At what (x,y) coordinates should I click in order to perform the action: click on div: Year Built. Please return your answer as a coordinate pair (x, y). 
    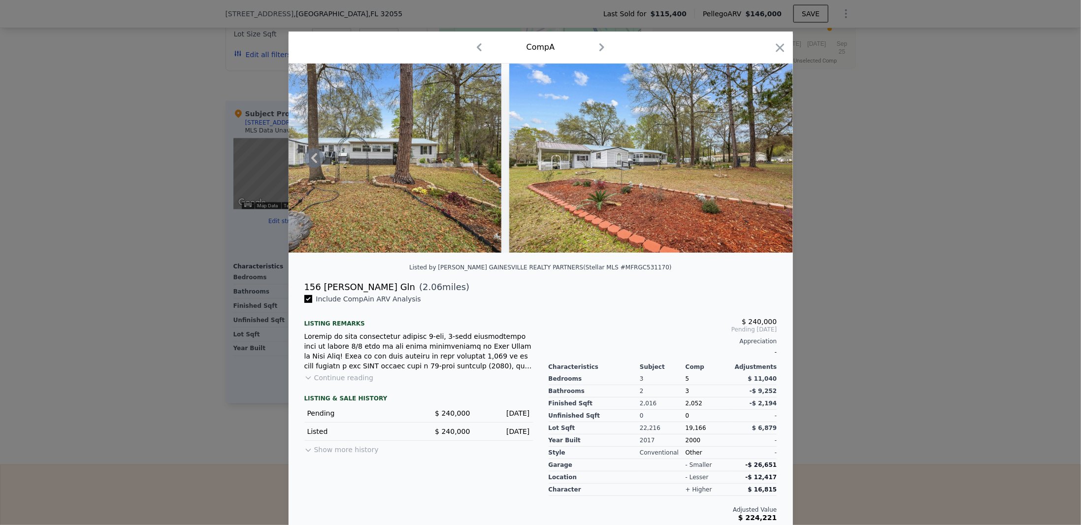
    Looking at the image, I should click on (595, 440).